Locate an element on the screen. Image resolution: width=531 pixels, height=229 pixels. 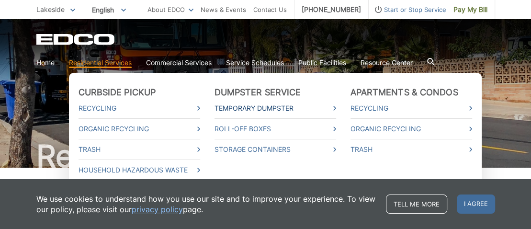
a: Public Facilities is located at coordinates (322, 63).